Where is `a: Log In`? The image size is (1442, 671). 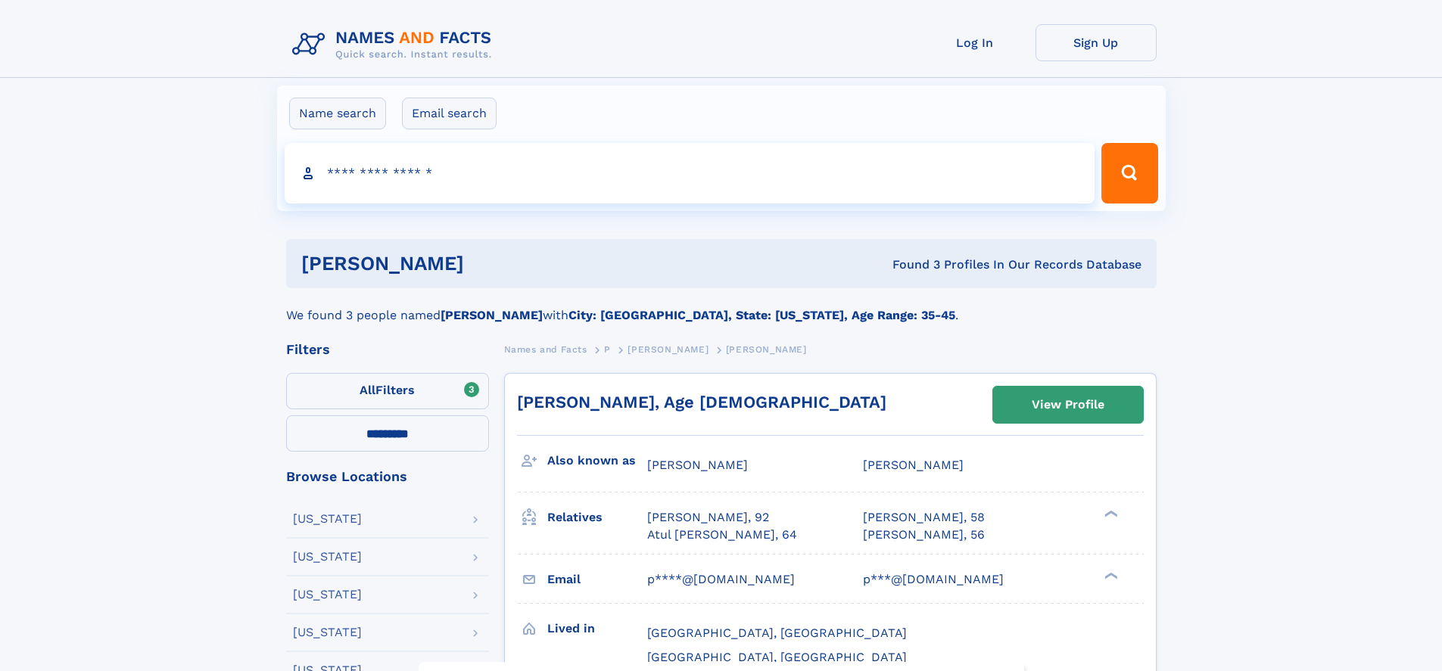
a: Log In is located at coordinates (975, 42).